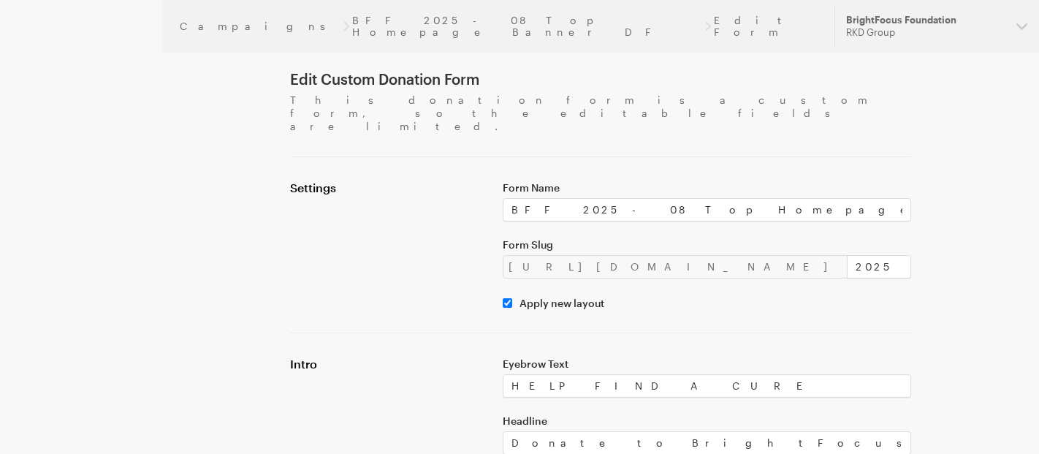  I want to click on div: BrightFocus Foundation, so click(925, 20).